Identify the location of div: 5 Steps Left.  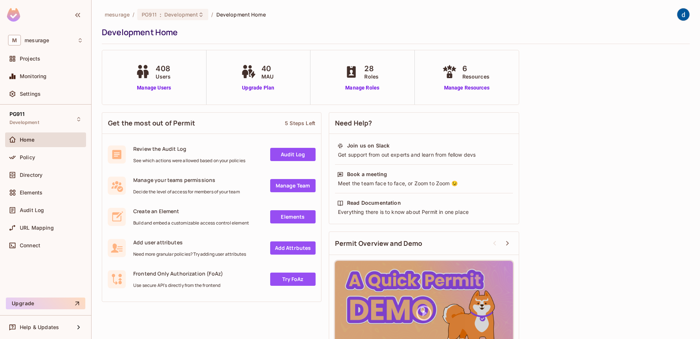
(300, 123).